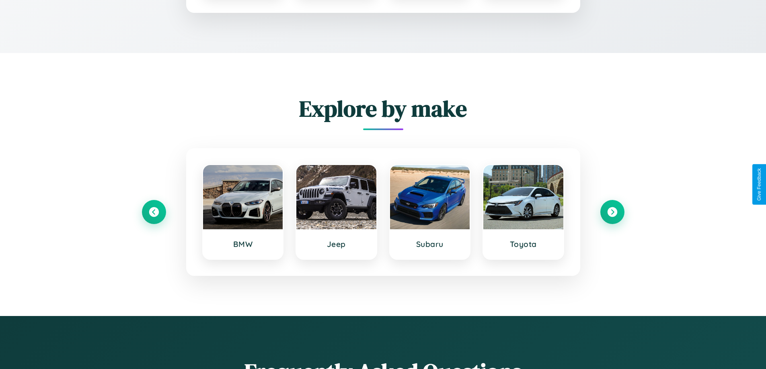 The image size is (766, 369). What do you see at coordinates (430, 244) in the screenshot?
I see `h3: Subaru` at bounding box center [430, 244].